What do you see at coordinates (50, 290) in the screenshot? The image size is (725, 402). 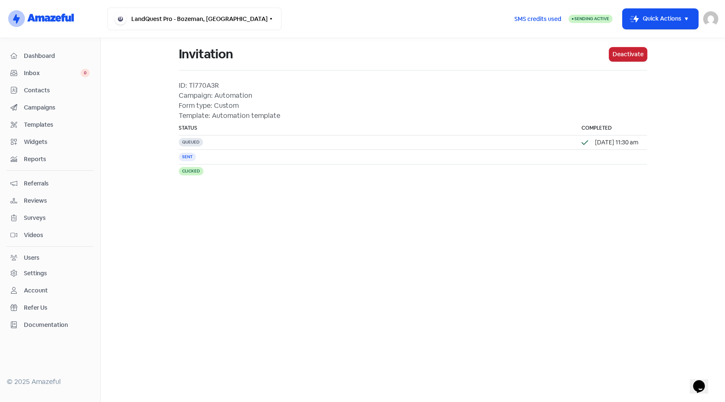 I see `a: Account` at bounding box center [50, 290].